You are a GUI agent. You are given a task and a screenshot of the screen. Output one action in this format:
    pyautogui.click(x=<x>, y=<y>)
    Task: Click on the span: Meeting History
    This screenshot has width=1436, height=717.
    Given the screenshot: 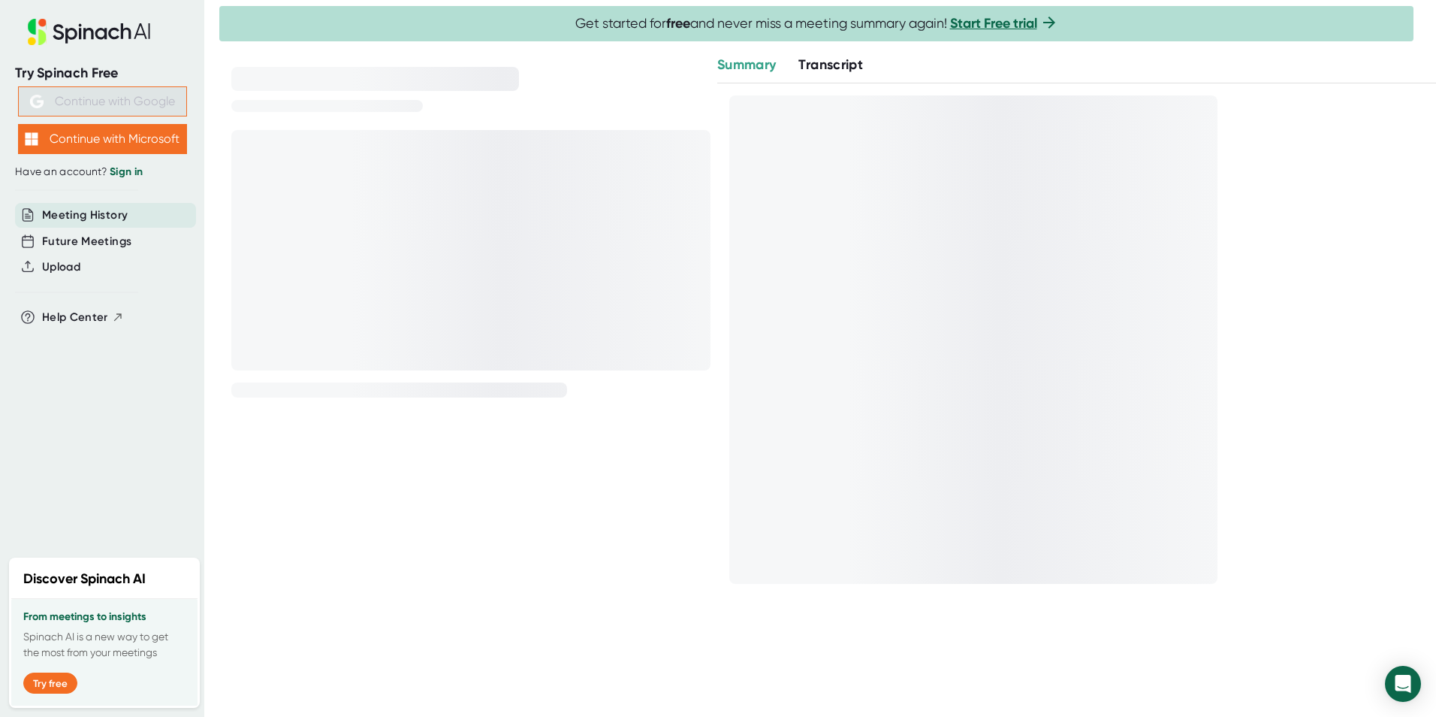 What is the action you would take?
    pyautogui.click(x=85, y=215)
    